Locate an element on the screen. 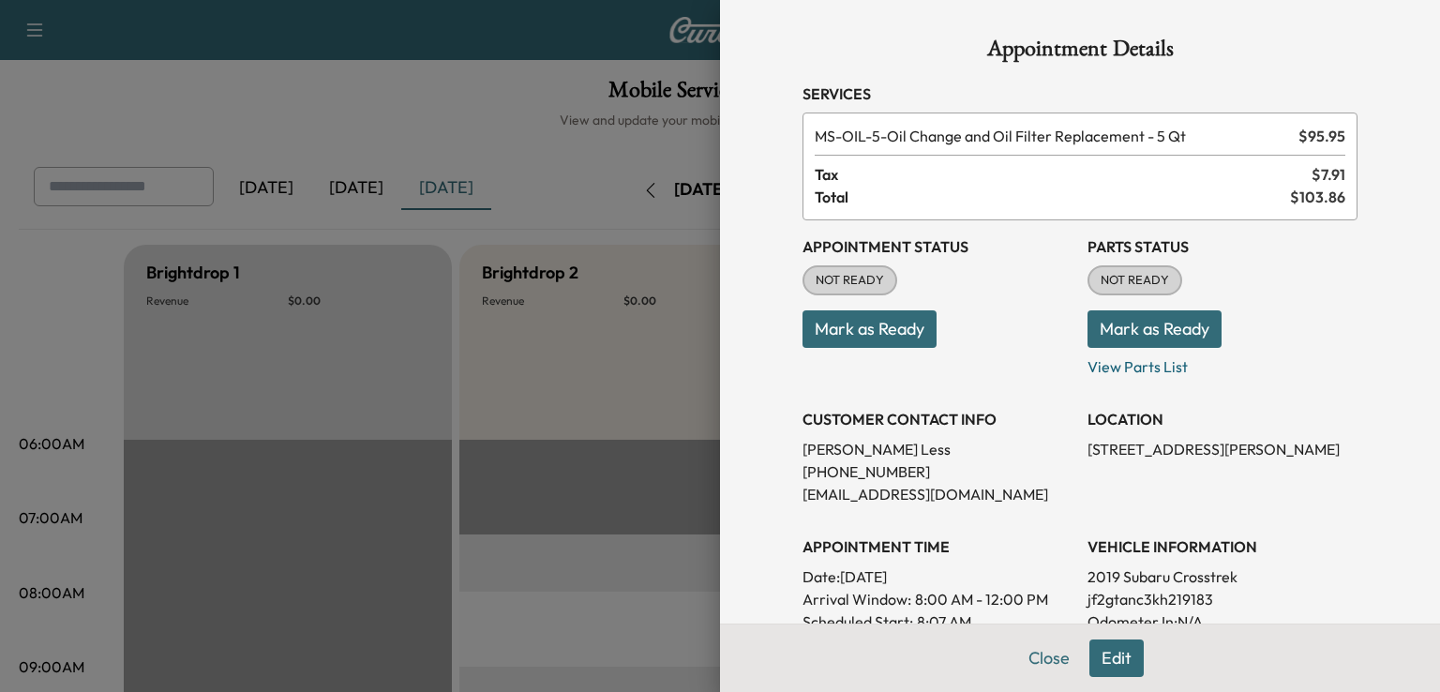 The image size is (1440, 692). h3: VEHICLE INFORMATION is located at coordinates (1223, 547).